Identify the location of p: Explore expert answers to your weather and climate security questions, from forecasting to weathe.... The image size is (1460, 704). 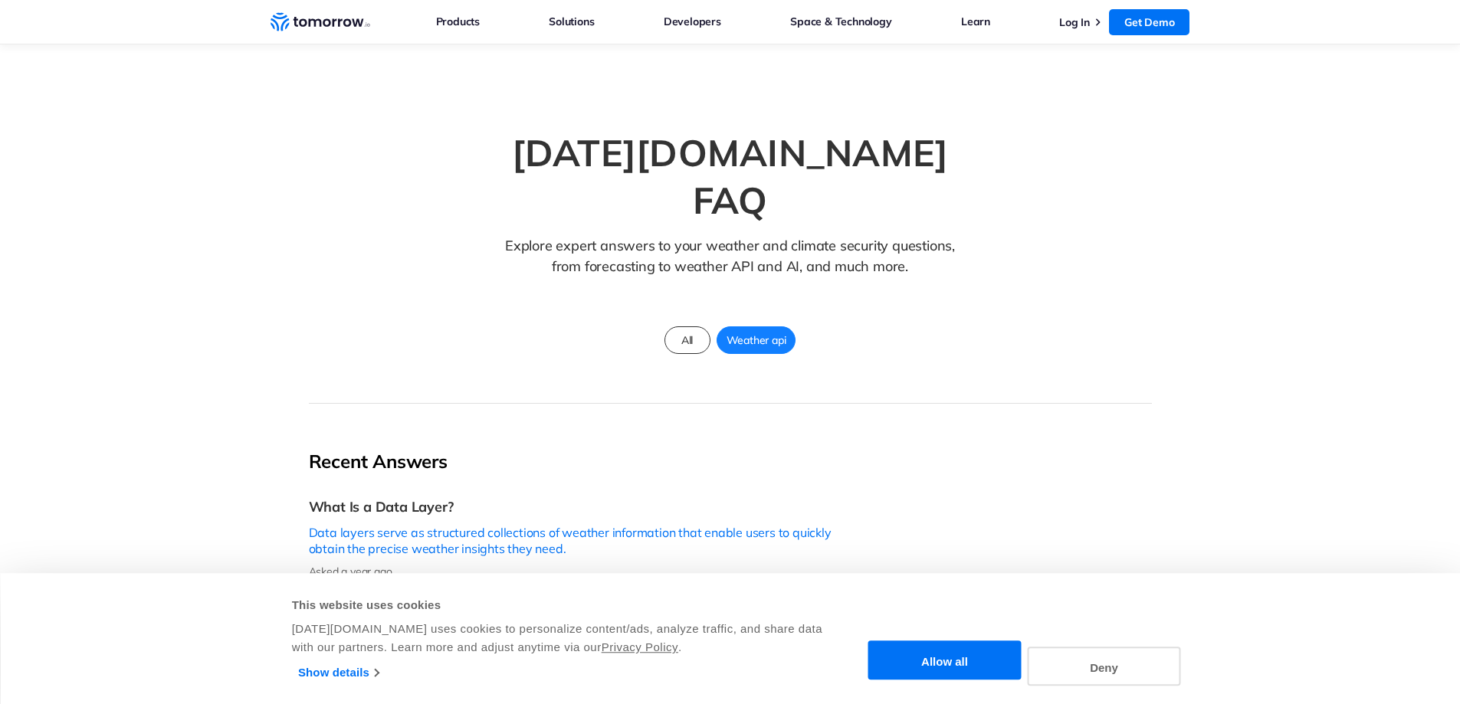
(730, 267).